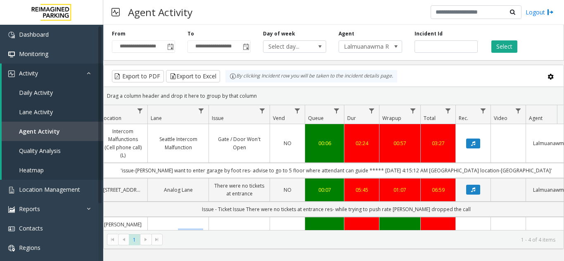 This screenshot has height=261, width=564. Describe the element at coordinates (518, 111) in the screenshot. I see `a: Video Filter Menu` at that location.